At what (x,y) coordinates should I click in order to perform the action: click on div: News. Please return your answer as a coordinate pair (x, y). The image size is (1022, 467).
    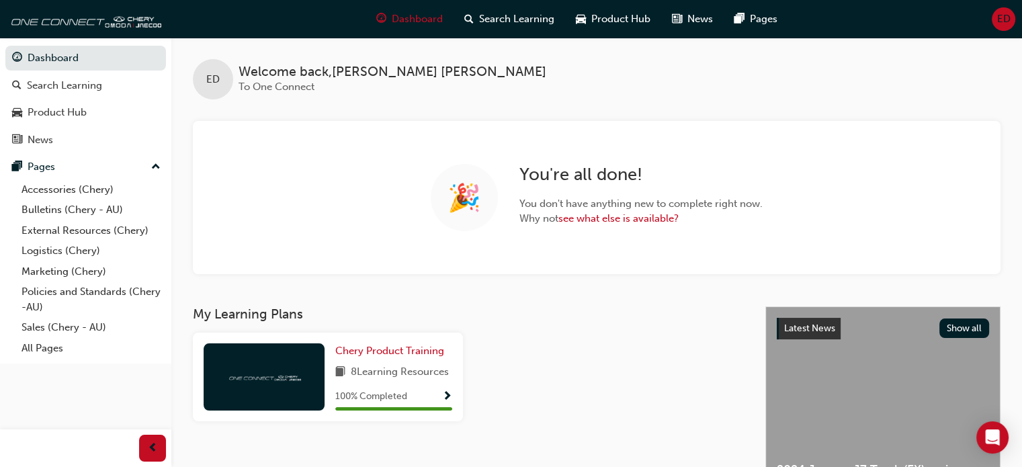
    Looking at the image, I should click on (40, 140).